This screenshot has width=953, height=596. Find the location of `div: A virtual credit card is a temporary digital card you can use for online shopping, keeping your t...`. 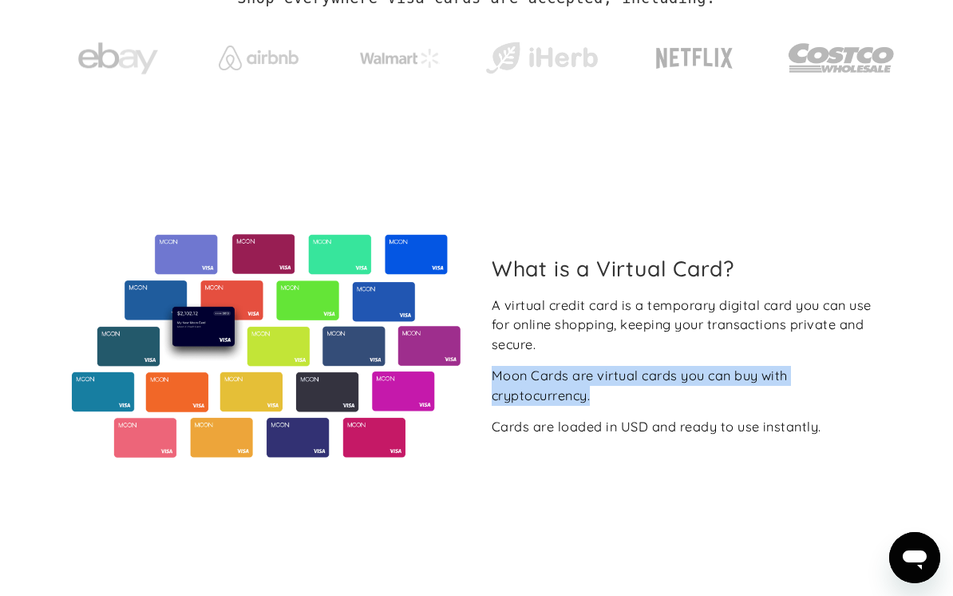

div: A virtual credit card is a temporary digital card you can use for online shopping, keeping your t... is located at coordinates (687, 325).